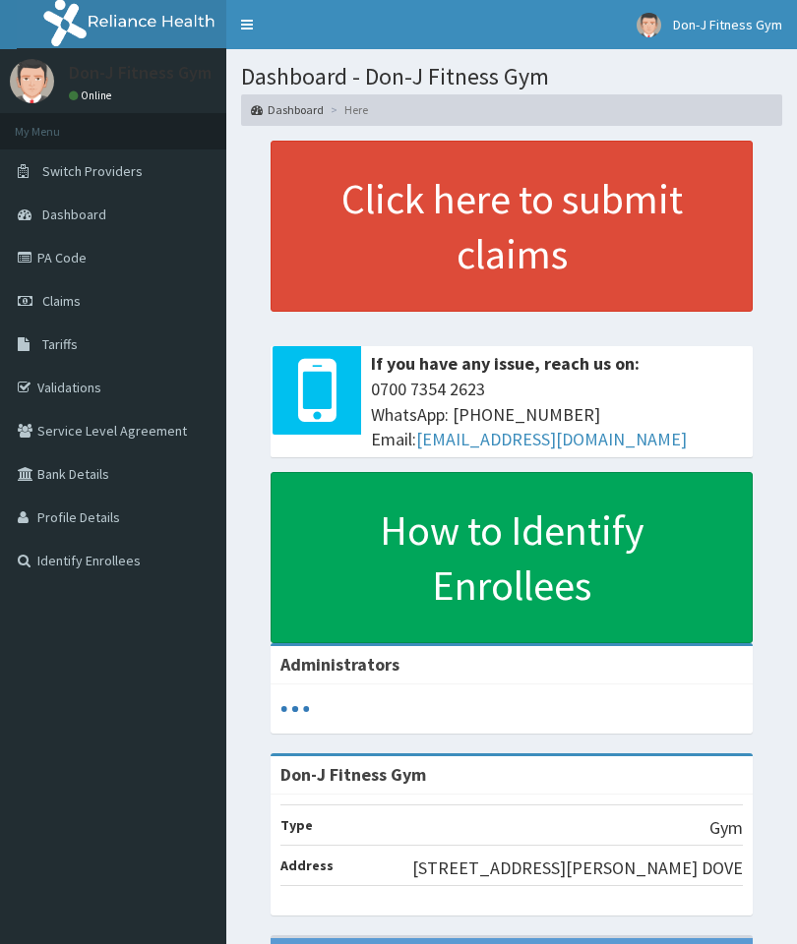 This screenshot has height=944, width=797. Describe the element at coordinates (307, 865) in the screenshot. I see `b: Address` at that location.